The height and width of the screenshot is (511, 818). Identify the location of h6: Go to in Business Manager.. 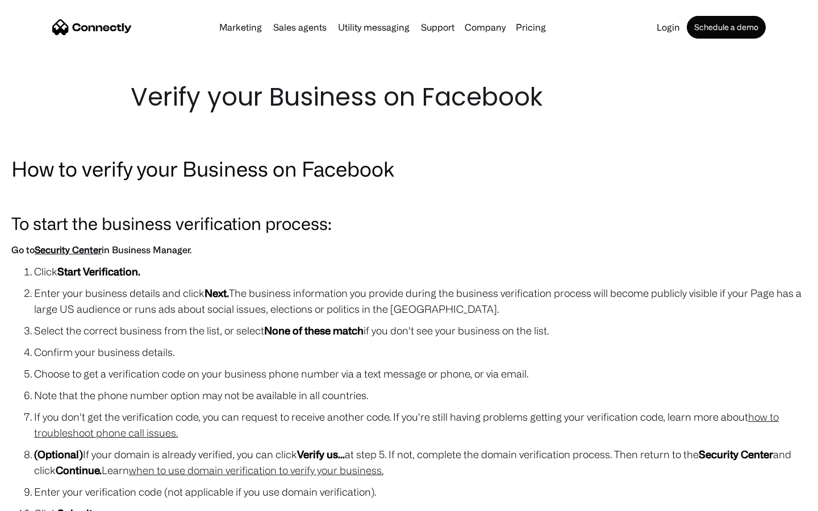
(409, 250).